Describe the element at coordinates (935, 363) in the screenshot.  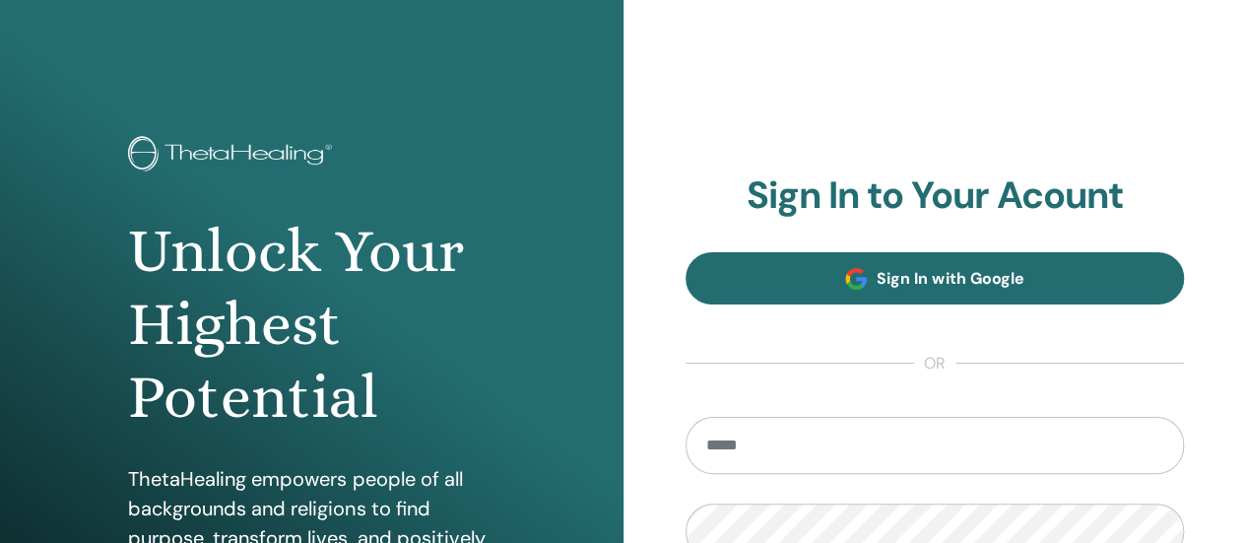
I see `span: or` at that location.